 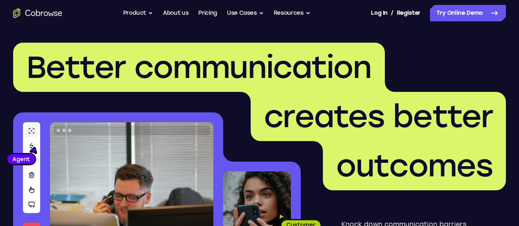 I want to click on span: creates better, so click(x=378, y=117).